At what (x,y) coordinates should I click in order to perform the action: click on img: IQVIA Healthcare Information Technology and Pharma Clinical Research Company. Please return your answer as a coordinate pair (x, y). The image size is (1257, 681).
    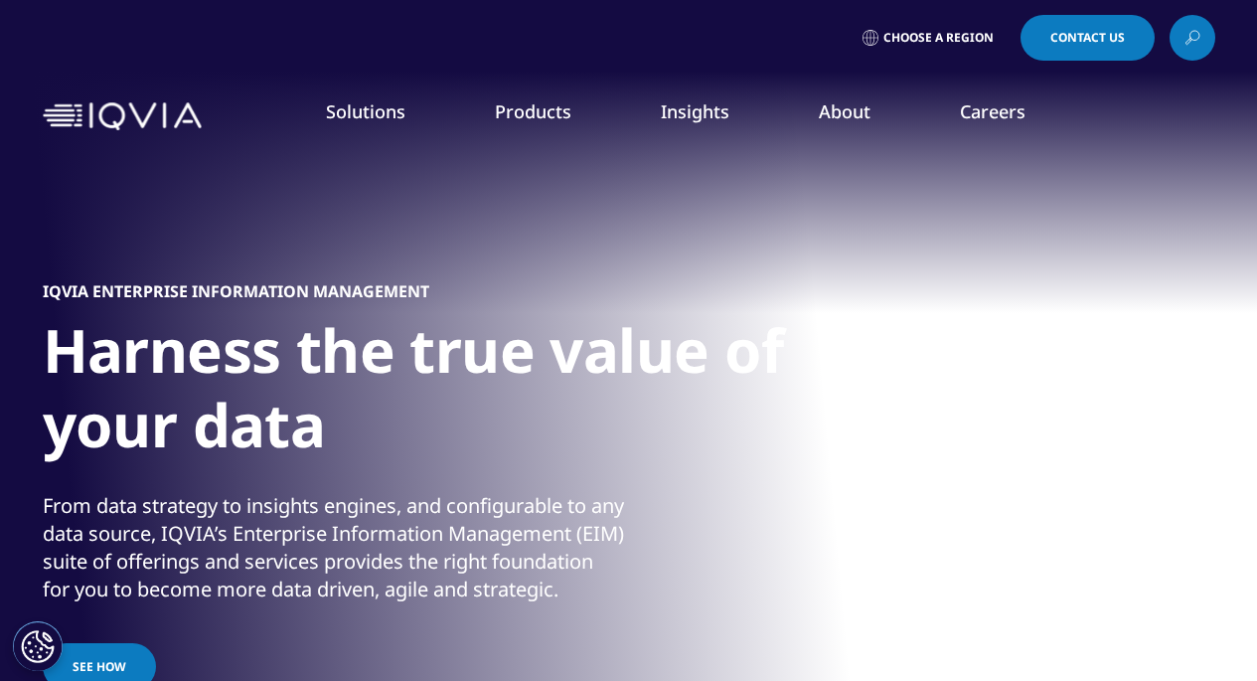
    Looking at the image, I should click on (122, 116).